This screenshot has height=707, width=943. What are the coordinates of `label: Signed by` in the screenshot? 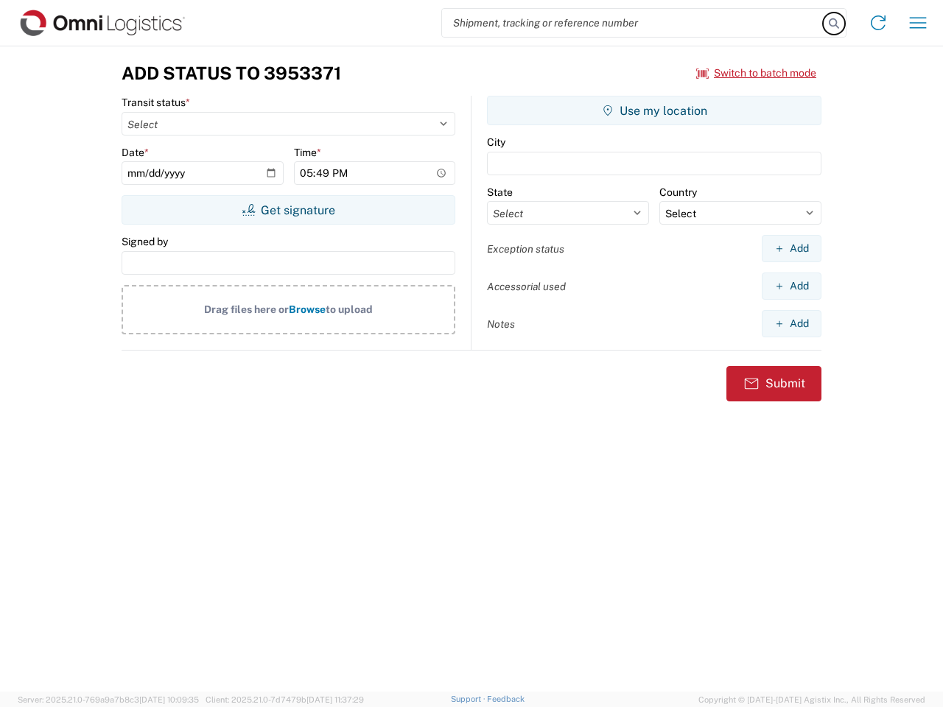 It's located at (144, 242).